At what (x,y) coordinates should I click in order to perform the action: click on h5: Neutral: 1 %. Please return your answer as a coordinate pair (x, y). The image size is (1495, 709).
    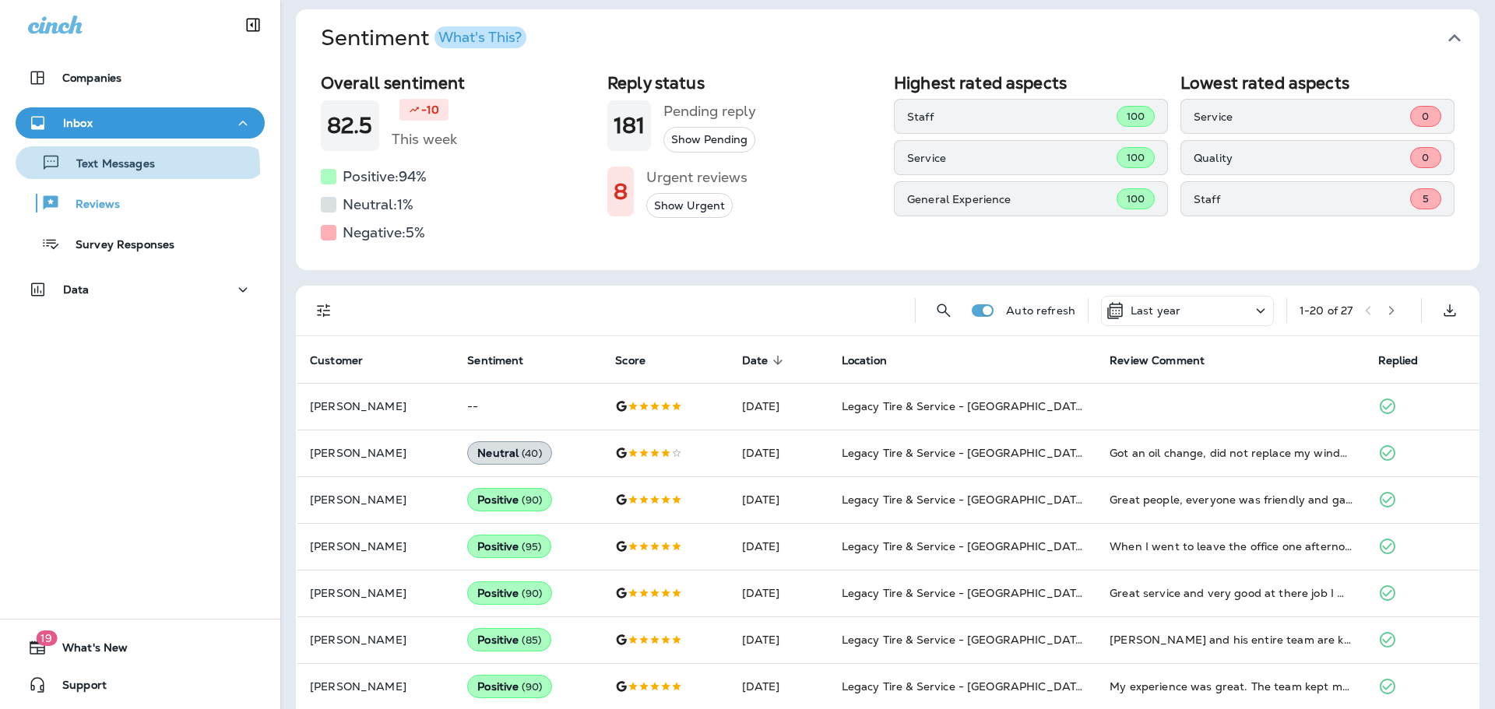
    Looking at the image, I should click on (378, 205).